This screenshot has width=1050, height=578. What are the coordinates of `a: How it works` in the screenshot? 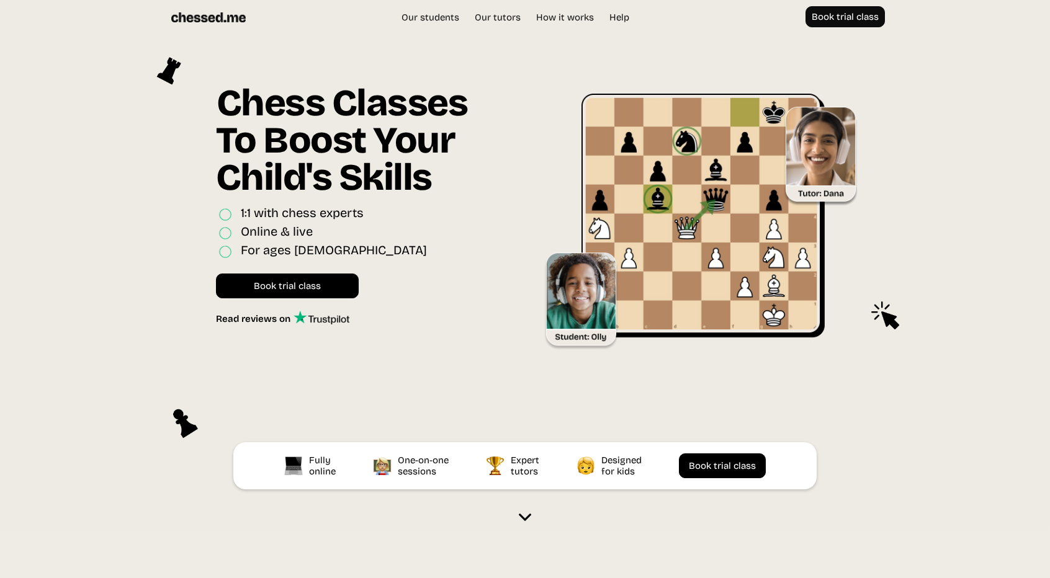 It's located at (565, 17).